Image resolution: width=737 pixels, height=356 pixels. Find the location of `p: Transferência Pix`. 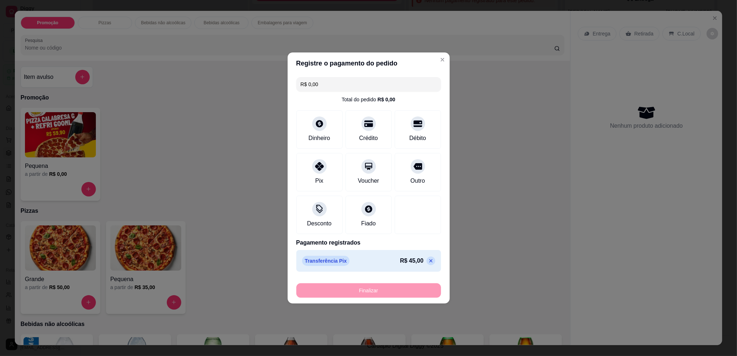

p: Transferência Pix is located at coordinates (326, 261).